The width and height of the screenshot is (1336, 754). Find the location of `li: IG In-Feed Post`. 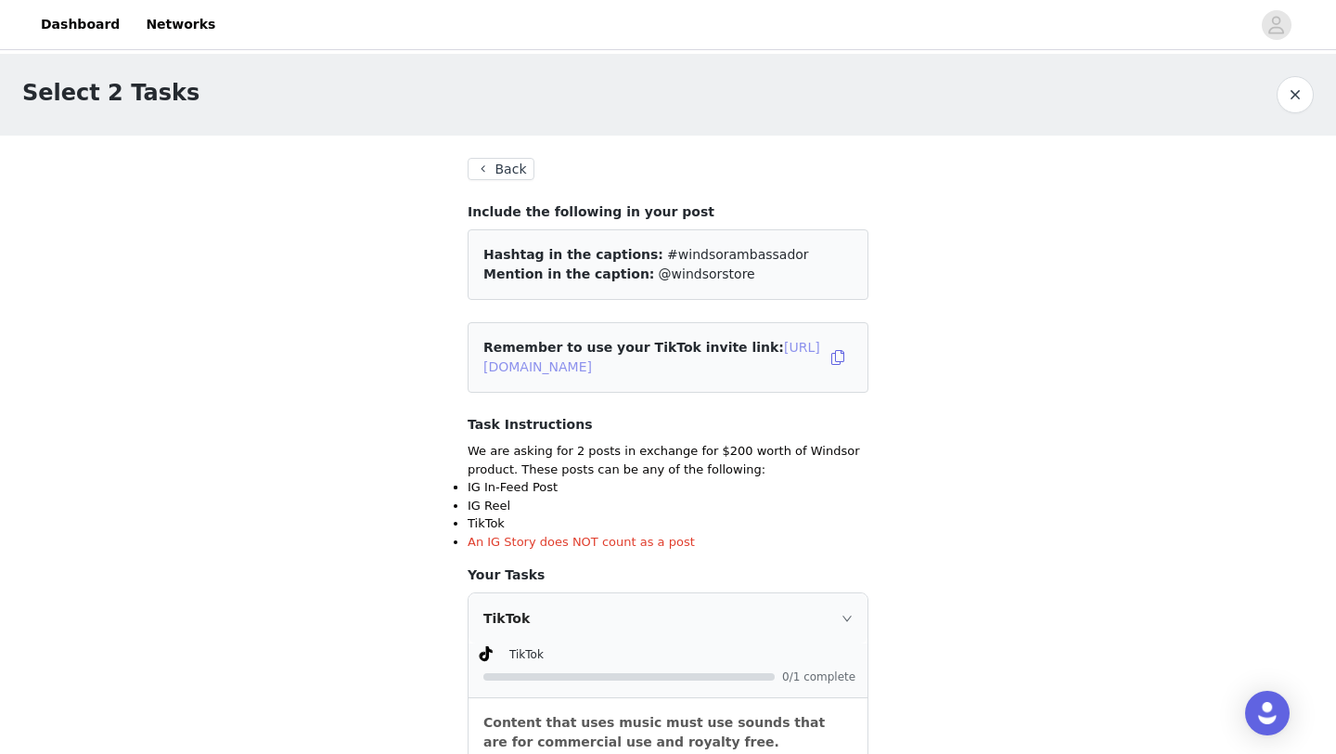

li: IG In-Feed Post is located at coordinates (668, 487).